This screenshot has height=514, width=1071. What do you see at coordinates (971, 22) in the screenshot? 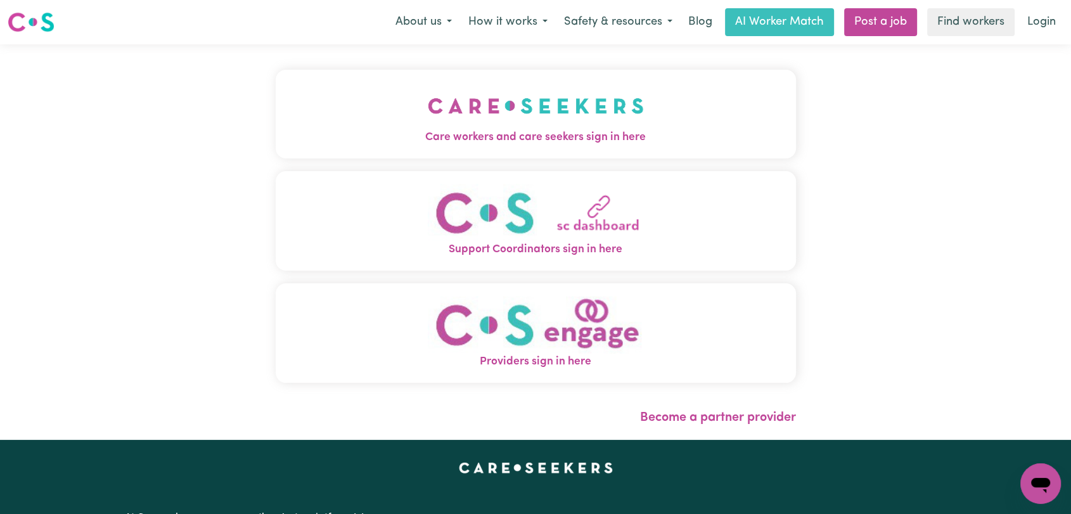
I see `a: Find workers` at bounding box center [971, 22].